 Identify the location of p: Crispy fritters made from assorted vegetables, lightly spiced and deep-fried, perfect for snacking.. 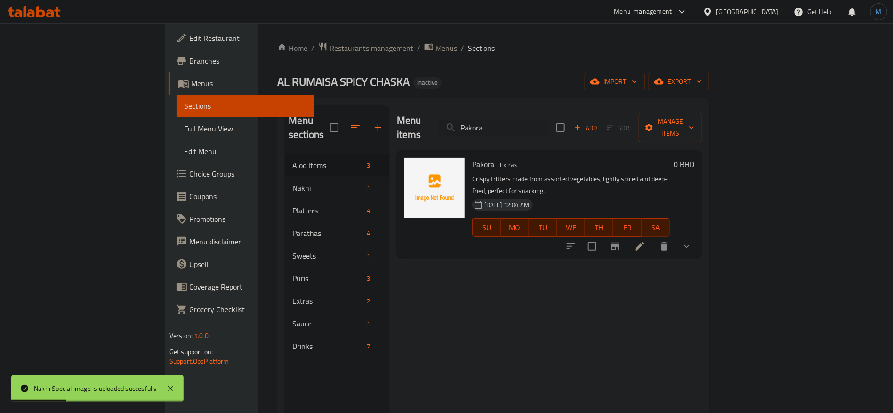
(571, 185).